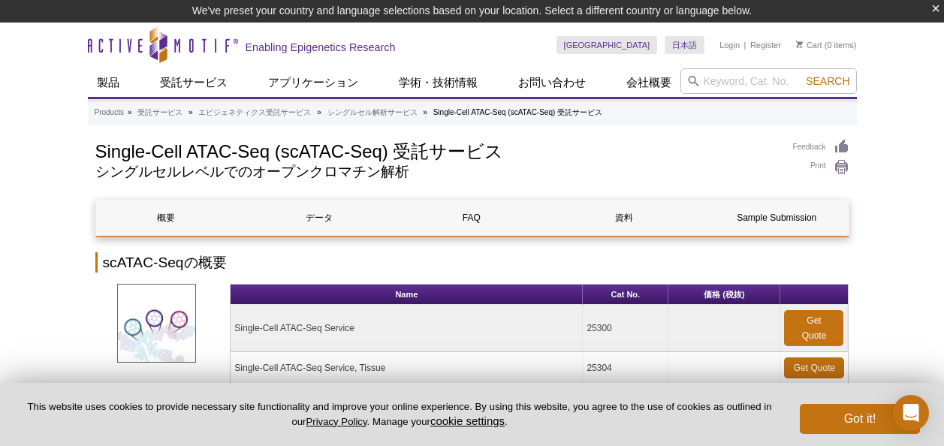 This screenshot has height=446, width=944. Describe the element at coordinates (108, 83) in the screenshot. I see `a: 製品` at that location.